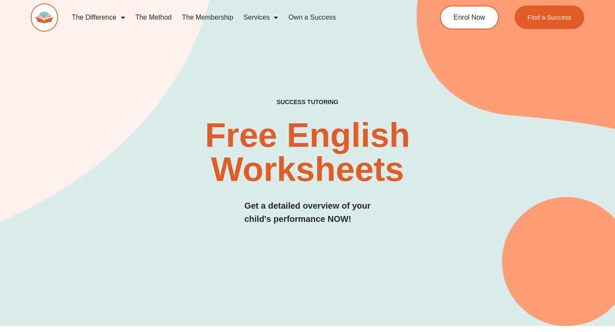 Image resolution: width=615 pixels, height=332 pixels. I want to click on a: The Method, so click(153, 18).